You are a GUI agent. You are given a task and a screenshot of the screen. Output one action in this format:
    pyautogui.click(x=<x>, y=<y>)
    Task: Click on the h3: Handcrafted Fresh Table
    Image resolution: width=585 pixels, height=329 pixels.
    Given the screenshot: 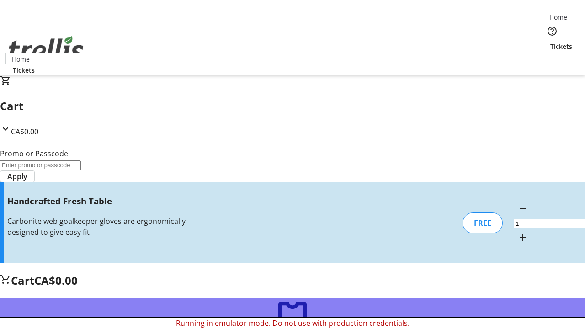 What is the action you would take?
    pyautogui.click(x=107, y=201)
    